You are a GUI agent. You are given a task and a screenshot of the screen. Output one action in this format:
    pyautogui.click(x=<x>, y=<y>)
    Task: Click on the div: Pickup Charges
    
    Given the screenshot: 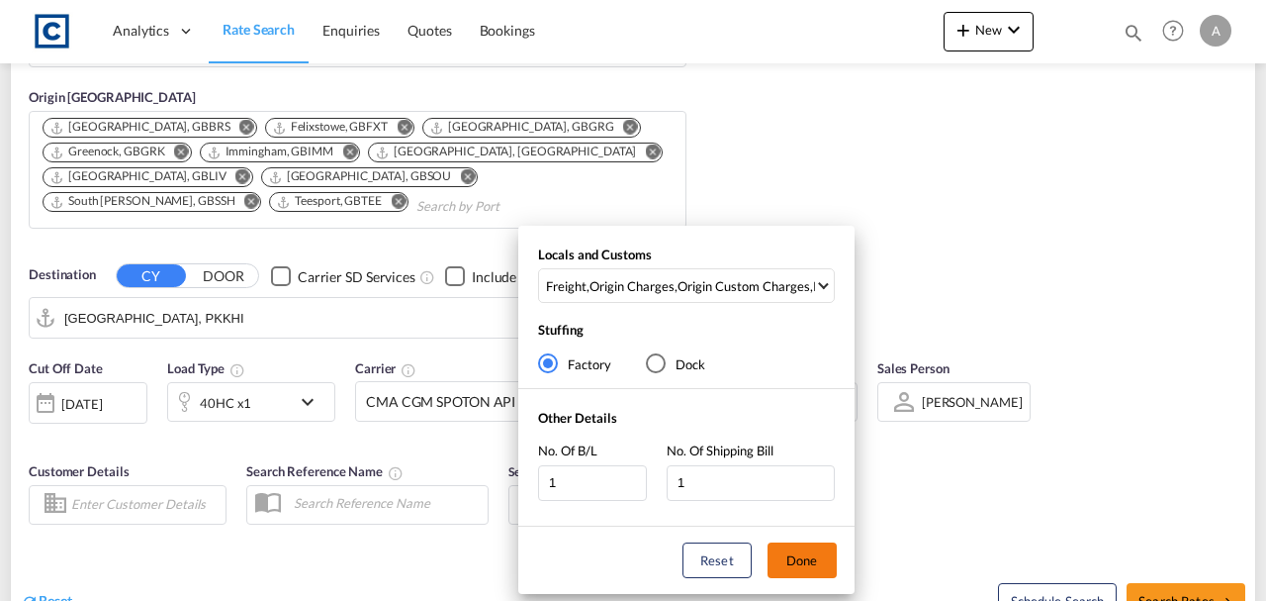 What is the action you would take?
    pyautogui.click(x=857, y=286)
    